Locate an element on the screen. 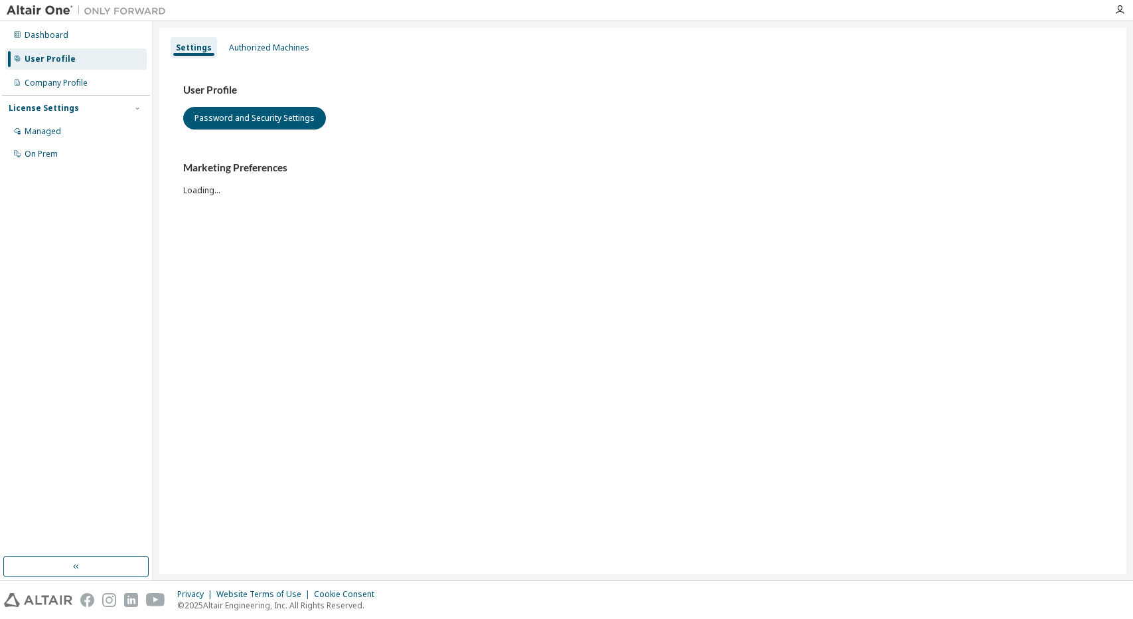  div: Managed is located at coordinates (42, 131).